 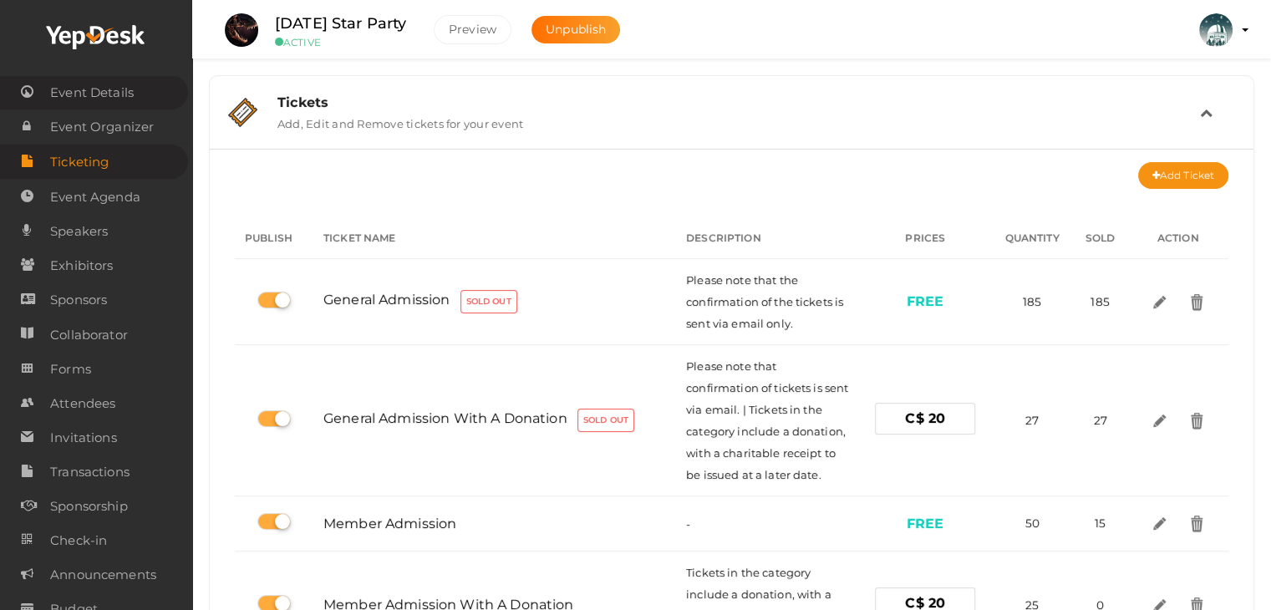 What do you see at coordinates (914, 418) in the screenshot?
I see `span: C$` at bounding box center [914, 418].